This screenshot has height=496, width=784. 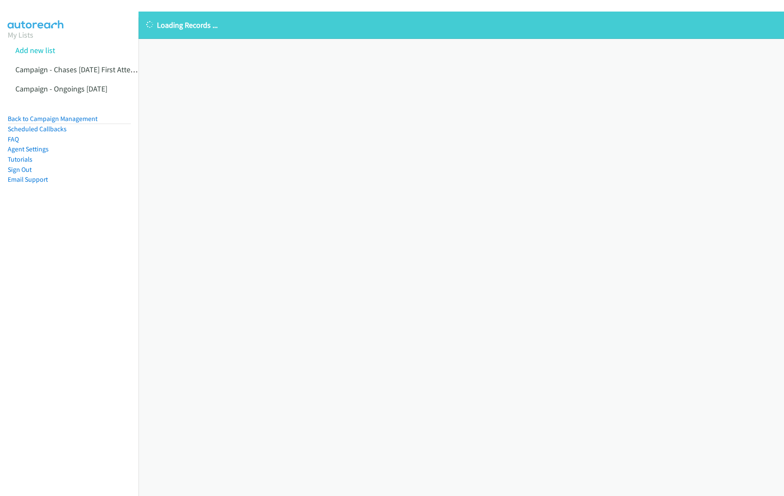 I want to click on a: FAQ, so click(x=13, y=139).